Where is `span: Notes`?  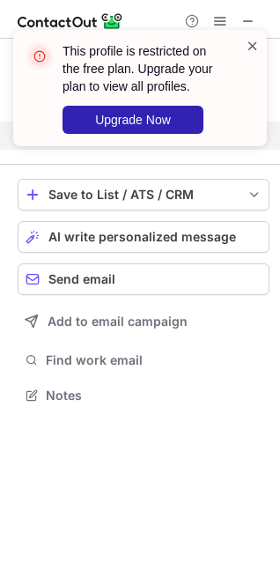
span: Notes is located at coordinates (154, 396).